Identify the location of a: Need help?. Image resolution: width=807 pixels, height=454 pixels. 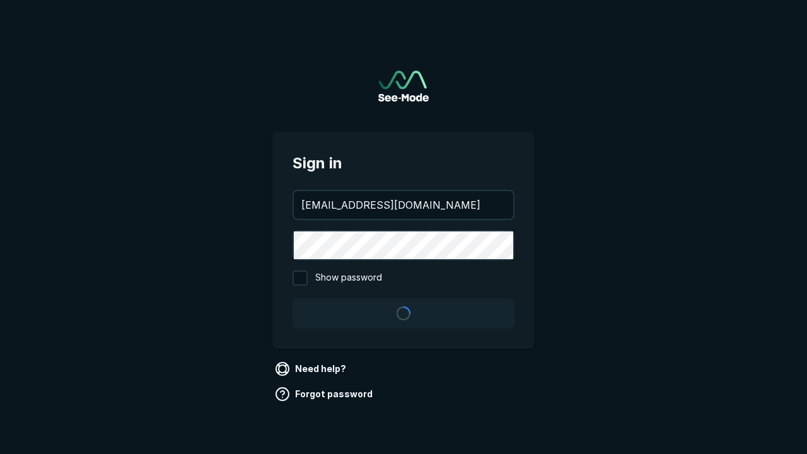
(312, 369).